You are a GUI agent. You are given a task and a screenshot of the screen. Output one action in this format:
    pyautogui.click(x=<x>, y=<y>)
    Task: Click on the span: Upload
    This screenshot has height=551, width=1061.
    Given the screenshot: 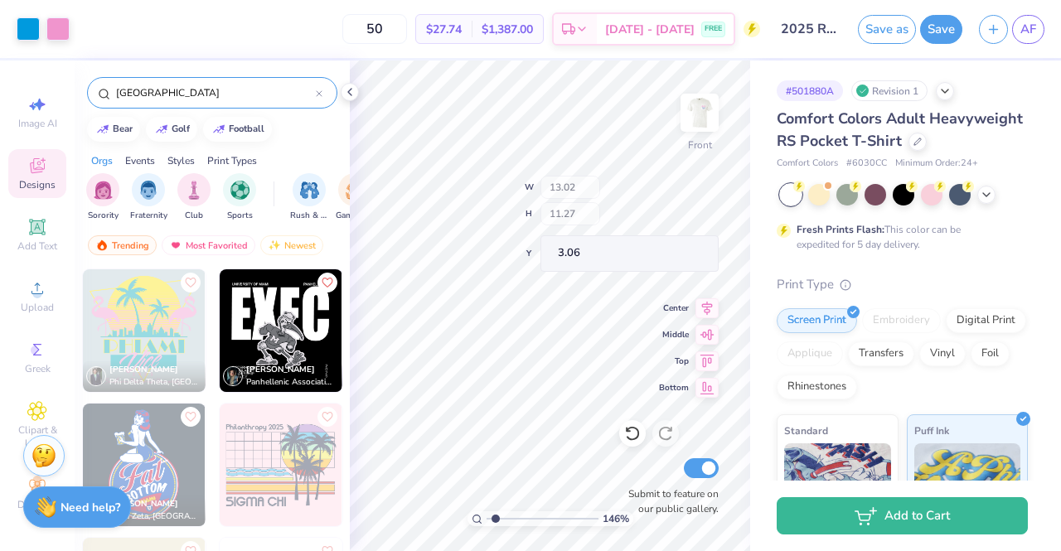 What is the action you would take?
    pyautogui.click(x=37, y=308)
    